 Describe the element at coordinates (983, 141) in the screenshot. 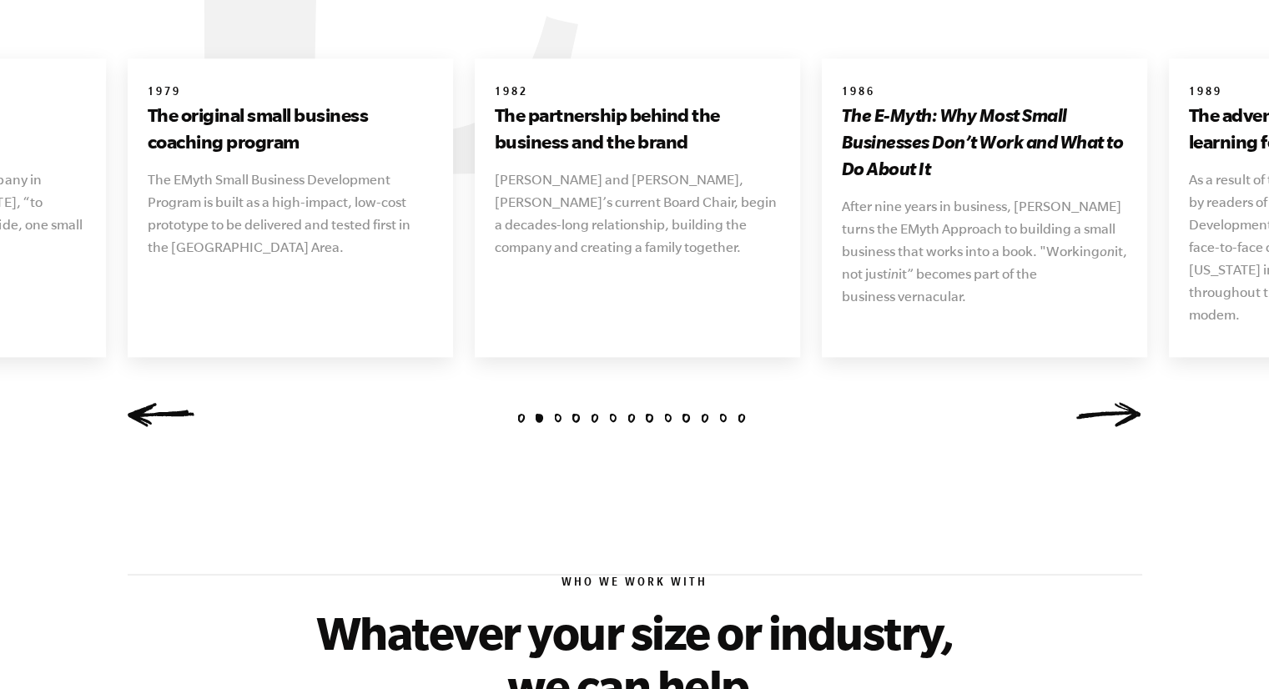

I see `i: The E-Myth: Why Most Small Businesses Don’t Work and What to Do About It` at that location.